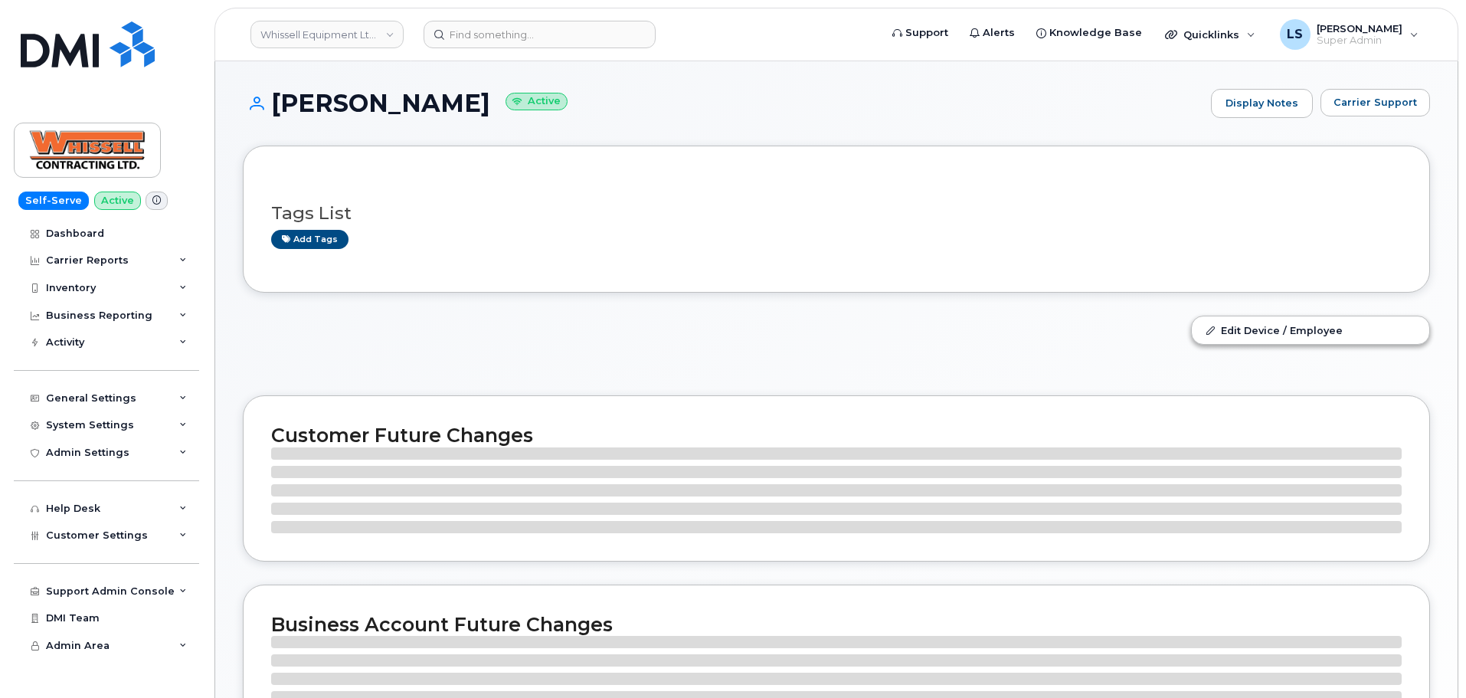  What do you see at coordinates (1310, 330) in the screenshot?
I see `a: Edit Device / Employee` at bounding box center [1310, 330].